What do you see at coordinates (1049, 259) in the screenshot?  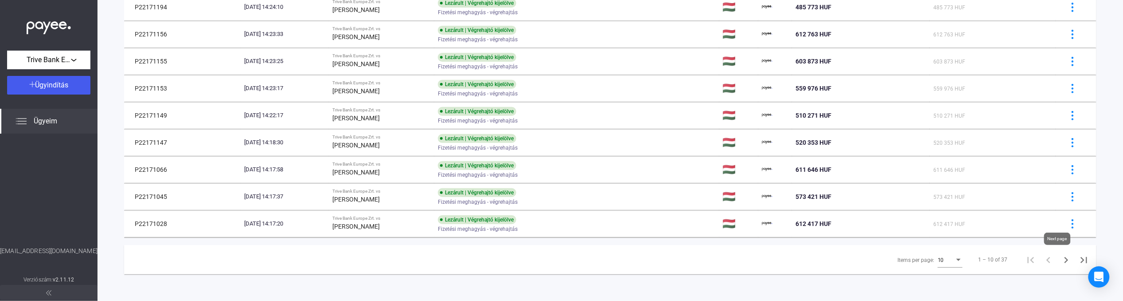 I see `button: Previous page` at bounding box center [1049, 259].